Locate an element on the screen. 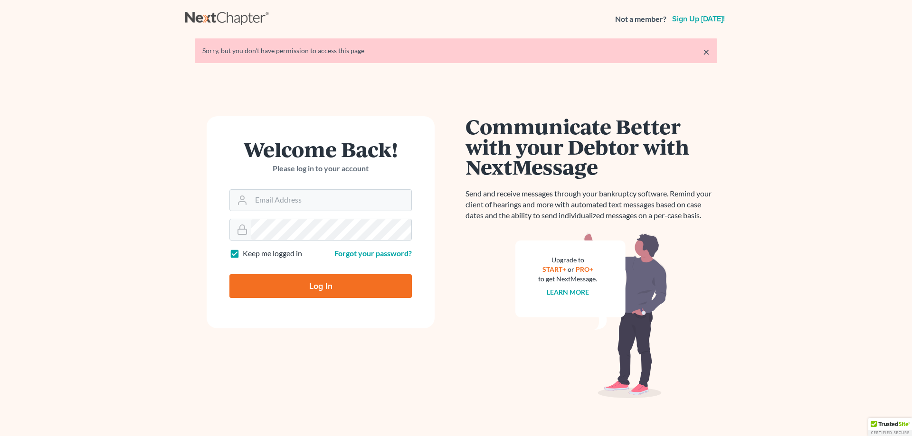  a: Learn more is located at coordinates (567, 292).